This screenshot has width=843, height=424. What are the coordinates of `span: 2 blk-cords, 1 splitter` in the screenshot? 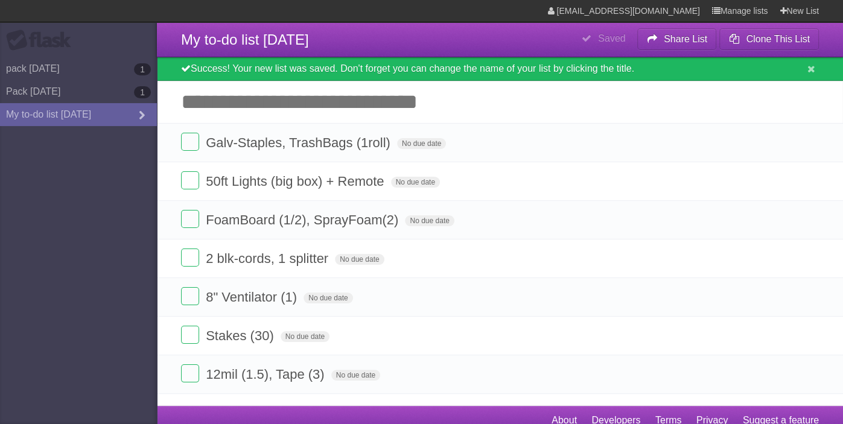 It's located at (269, 258).